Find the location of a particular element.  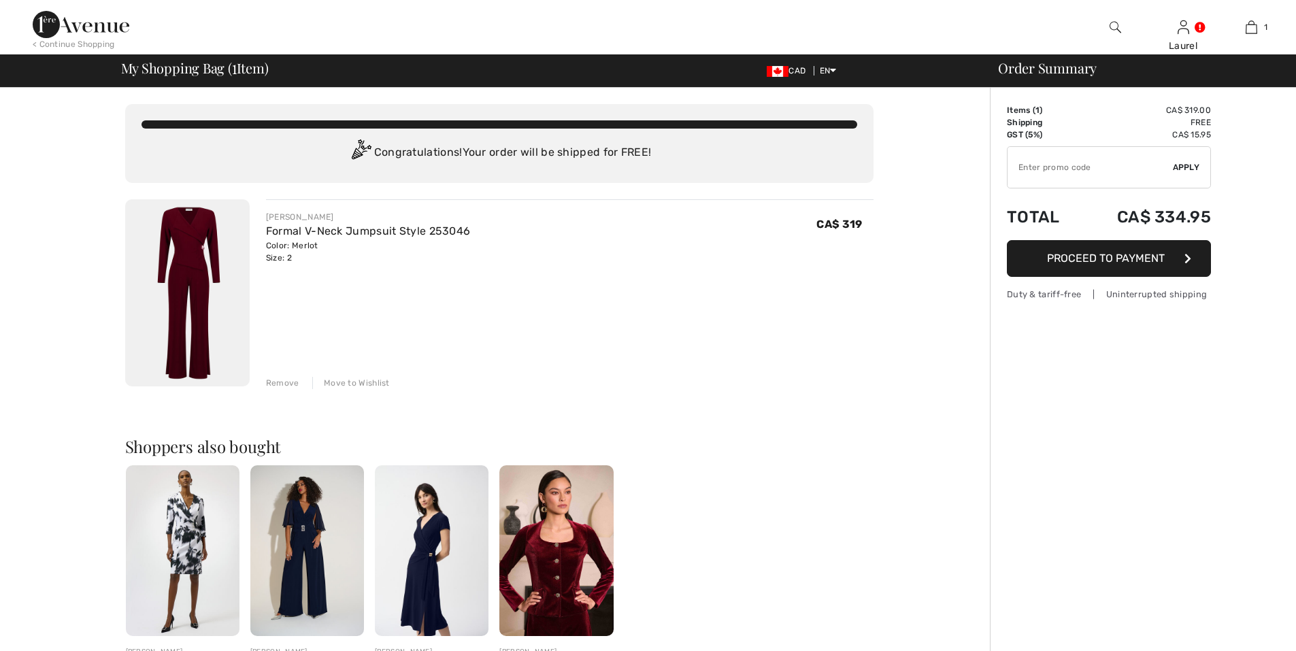

img: Formal V-Neck Jumpsuit Style 253046 is located at coordinates (187, 292).